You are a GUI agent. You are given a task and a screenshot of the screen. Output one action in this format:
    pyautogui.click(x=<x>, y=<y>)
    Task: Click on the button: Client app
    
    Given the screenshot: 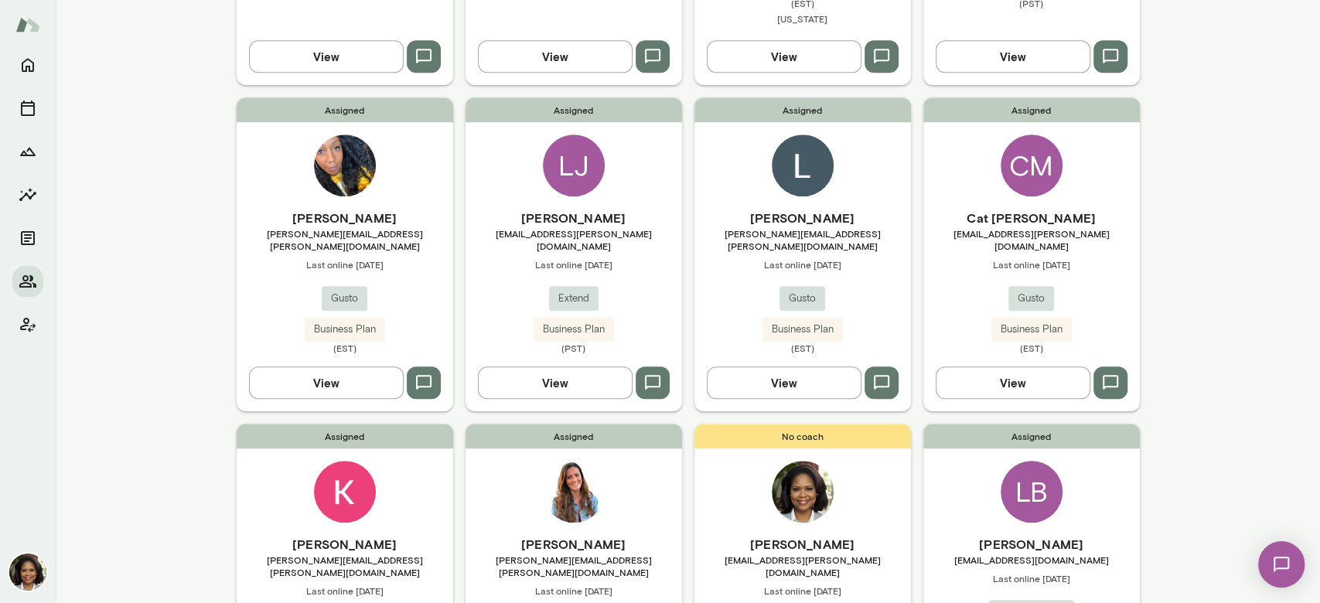 What is the action you would take?
    pyautogui.click(x=28, y=325)
    